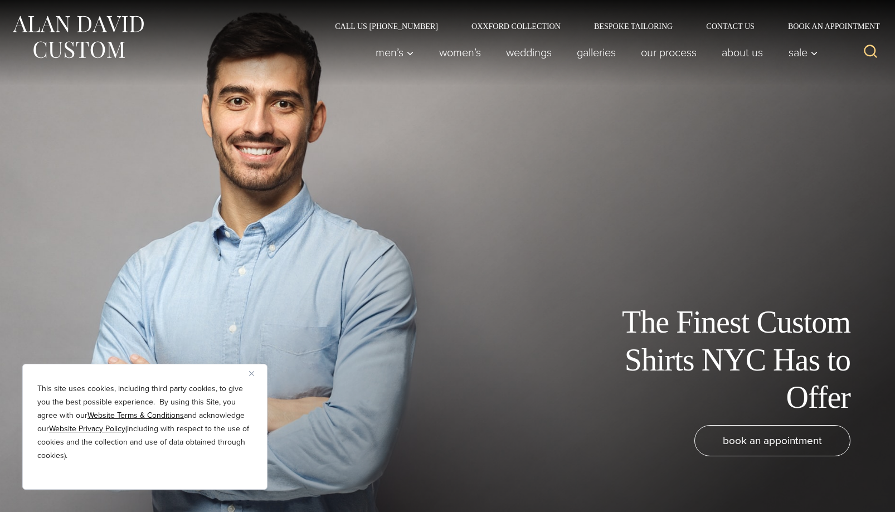 Image resolution: width=895 pixels, height=512 pixels. I want to click on a: Galleries, so click(596, 52).